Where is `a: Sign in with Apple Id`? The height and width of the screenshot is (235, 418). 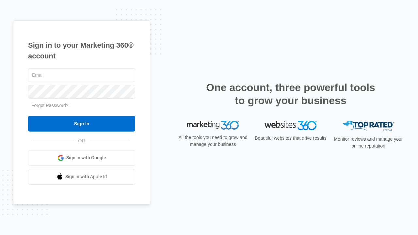
a: Sign in with Apple Id is located at coordinates (82, 177).